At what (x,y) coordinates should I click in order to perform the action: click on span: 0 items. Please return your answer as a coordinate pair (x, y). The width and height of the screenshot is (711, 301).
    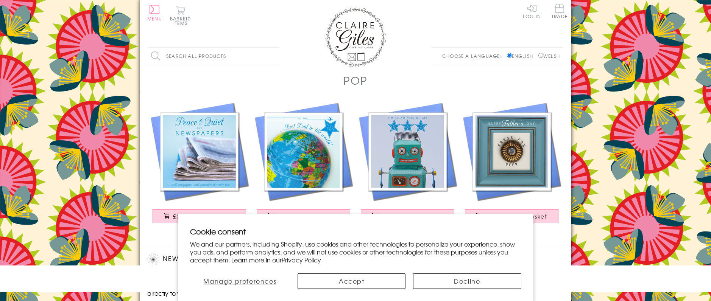
    Looking at the image, I should click on (182, 21).